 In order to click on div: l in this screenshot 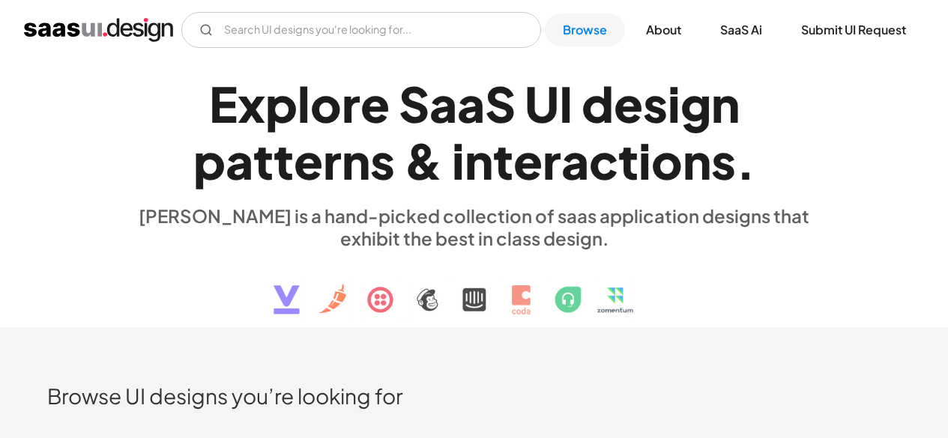, I will do `click(303, 103)`.